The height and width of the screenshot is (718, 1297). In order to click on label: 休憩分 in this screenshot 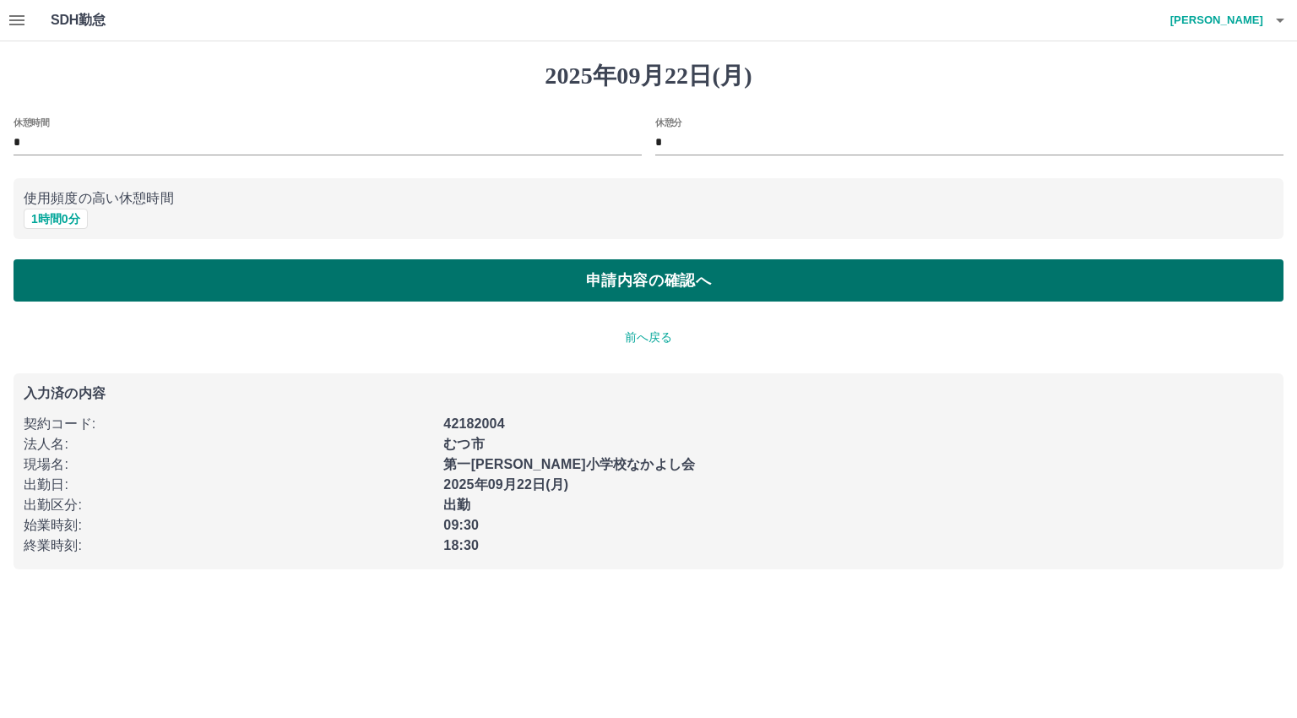, I will do `click(669, 122)`.